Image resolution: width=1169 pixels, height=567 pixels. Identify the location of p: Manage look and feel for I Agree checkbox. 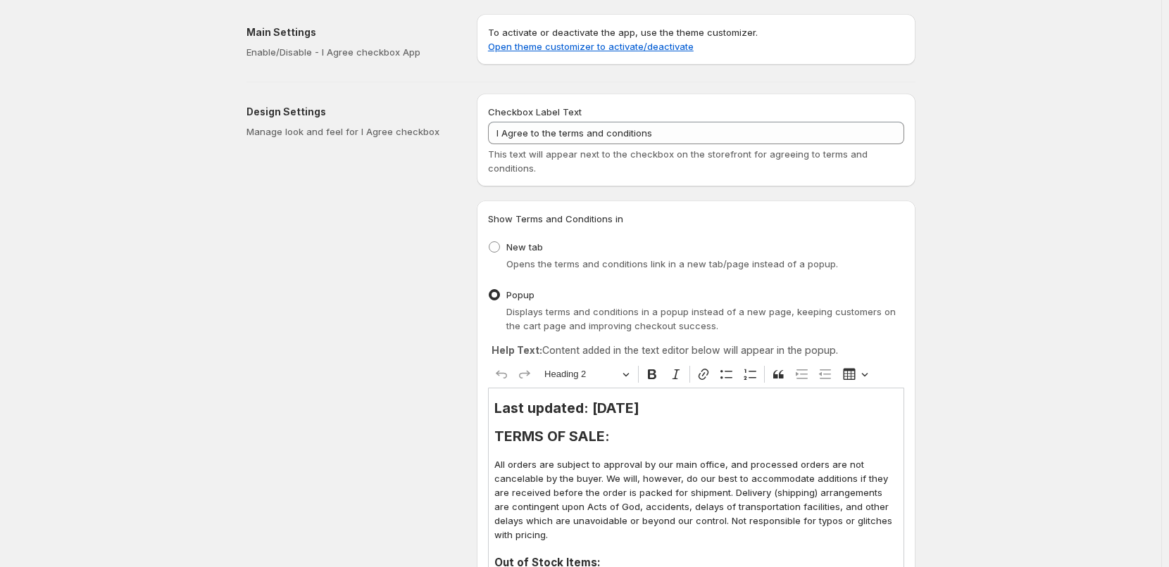
(350, 132).